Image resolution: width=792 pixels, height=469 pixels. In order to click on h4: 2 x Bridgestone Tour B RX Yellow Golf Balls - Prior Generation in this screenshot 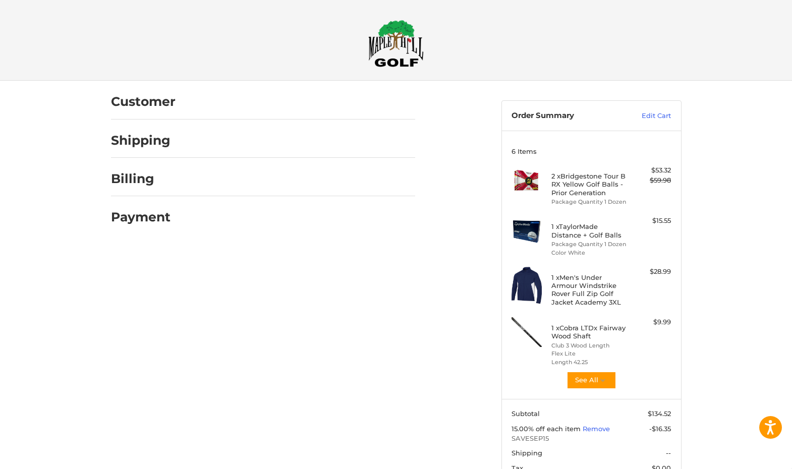, I will do `click(590, 184)`.